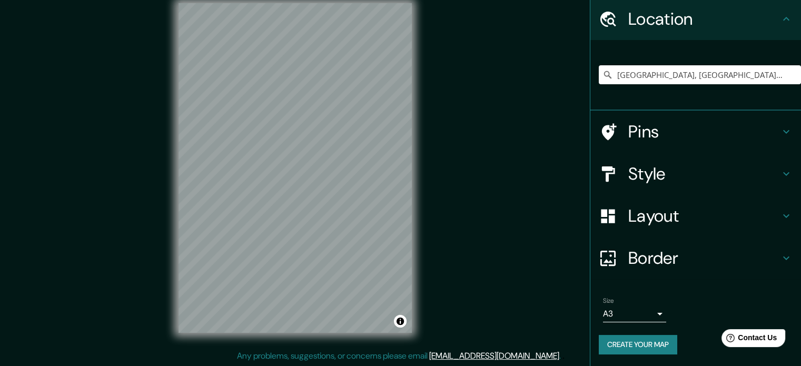  Describe the element at coordinates (399, 356) in the screenshot. I see `p: Any problems, suggestions, or concerns please email .` at that location.